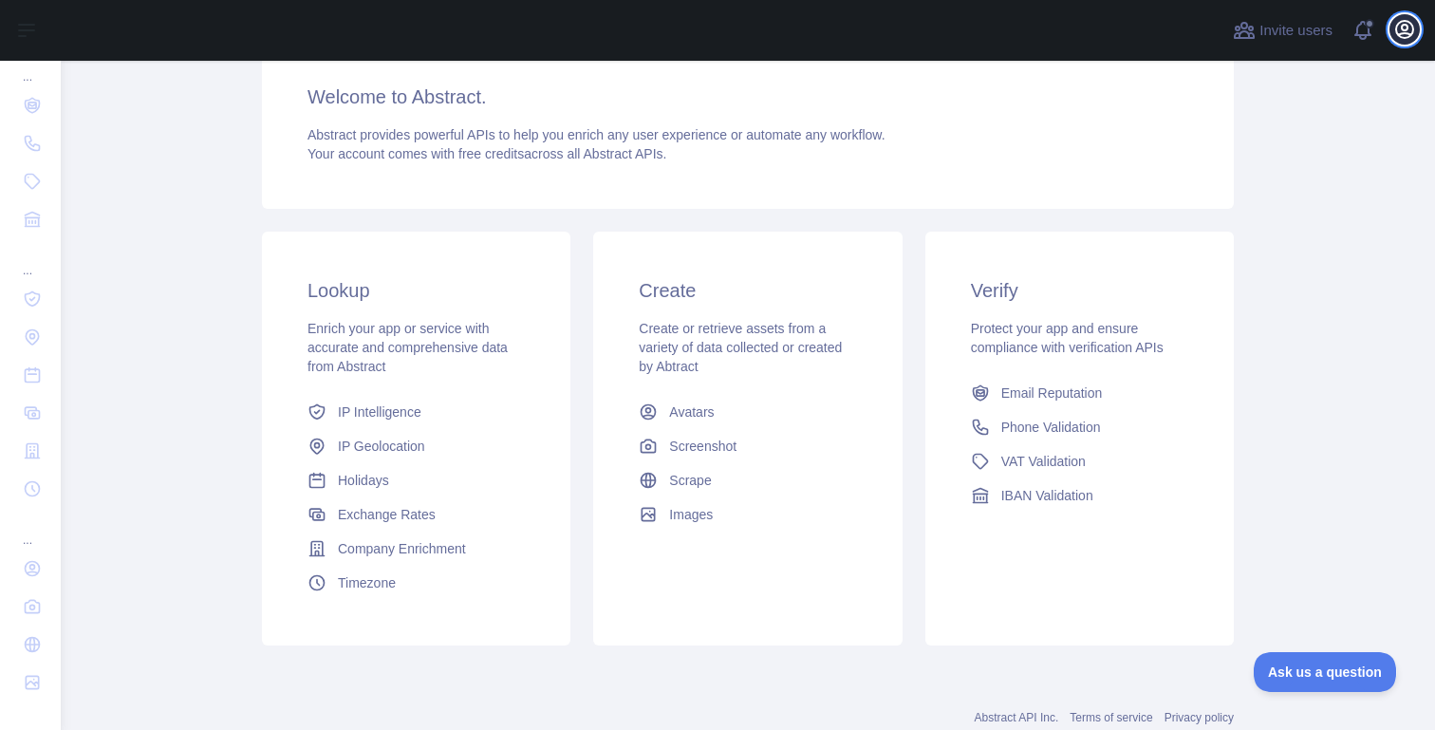  Describe the element at coordinates (381, 446) in the screenshot. I see `span: IP Geolocation` at that location.